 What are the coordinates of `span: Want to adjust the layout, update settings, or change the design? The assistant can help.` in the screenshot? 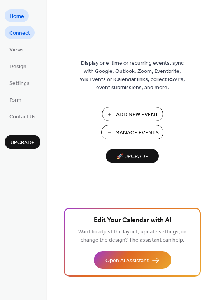 It's located at (133, 236).